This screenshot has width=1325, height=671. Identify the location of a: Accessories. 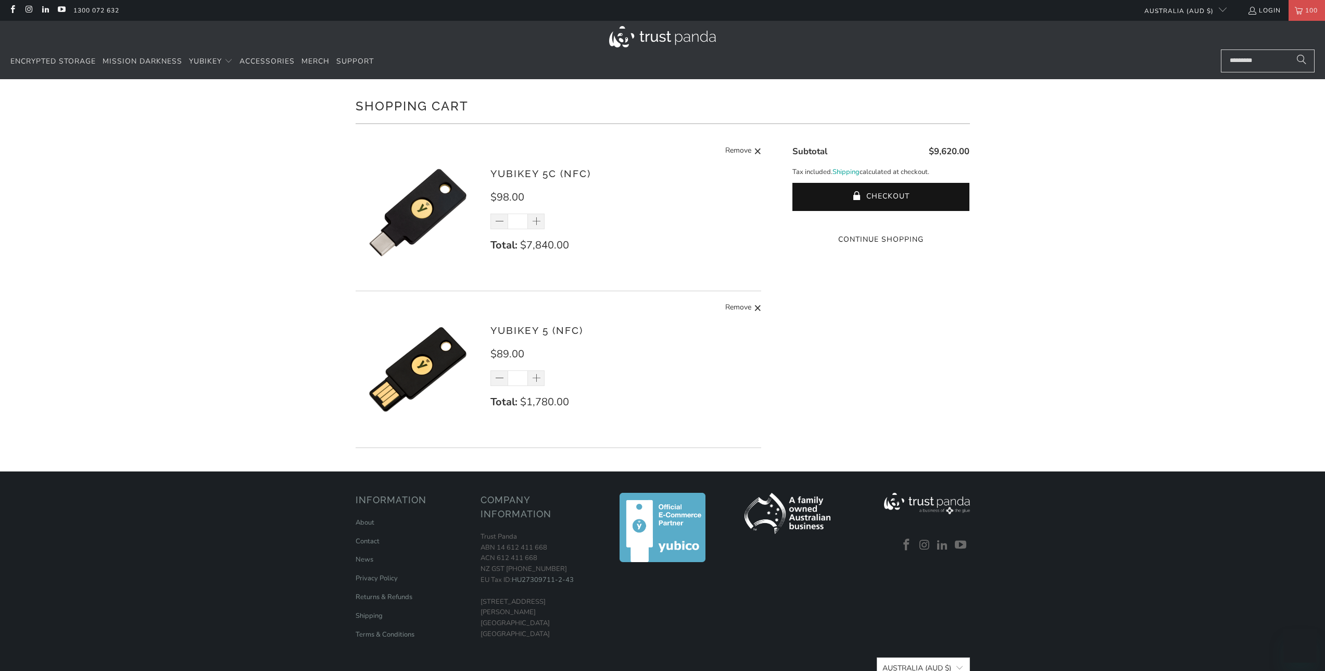
(267, 61).